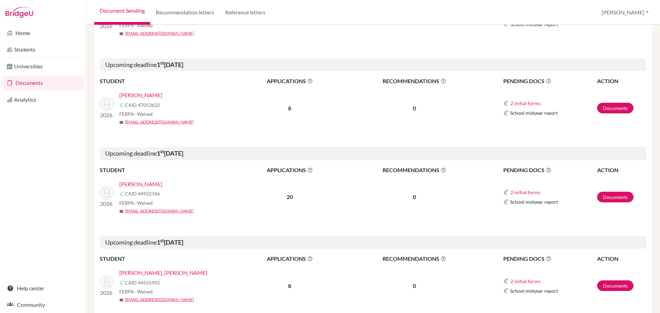  Describe the element at coordinates (107, 282) in the screenshot. I see `img: Senger Moreno, Ana` at that location.